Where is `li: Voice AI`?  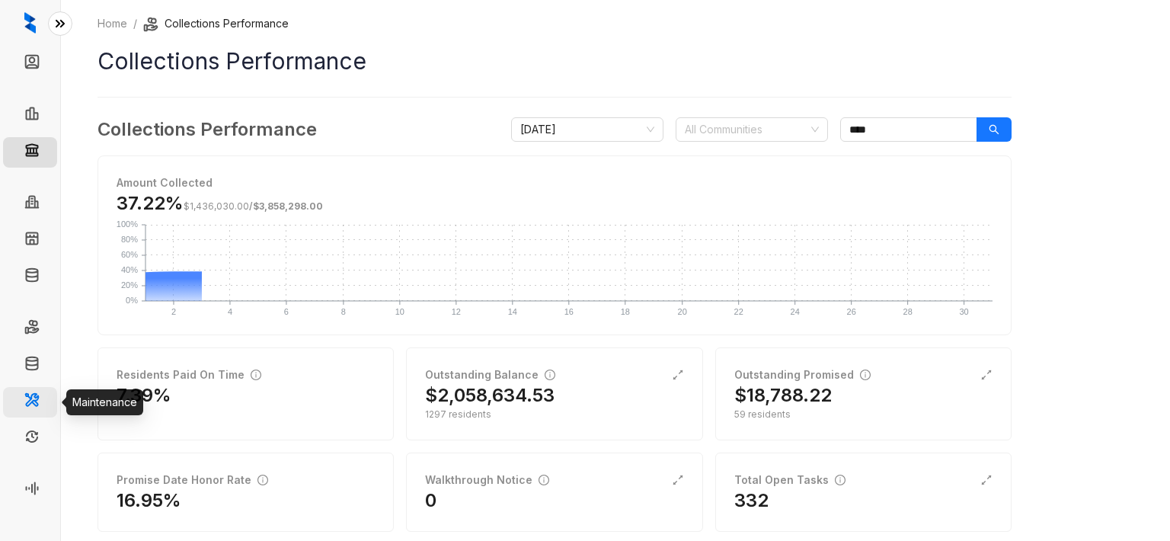 li: Voice AI is located at coordinates (30, 490).